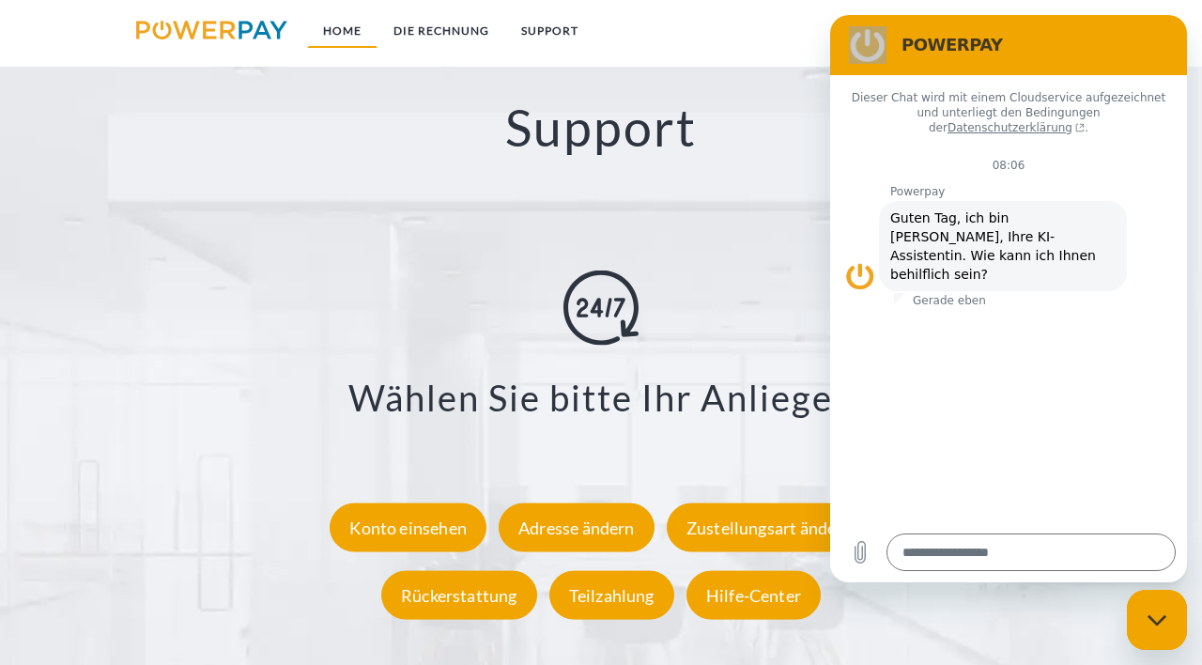  What do you see at coordinates (601, 127) in the screenshot?
I see `h2: Support` at bounding box center [601, 127].